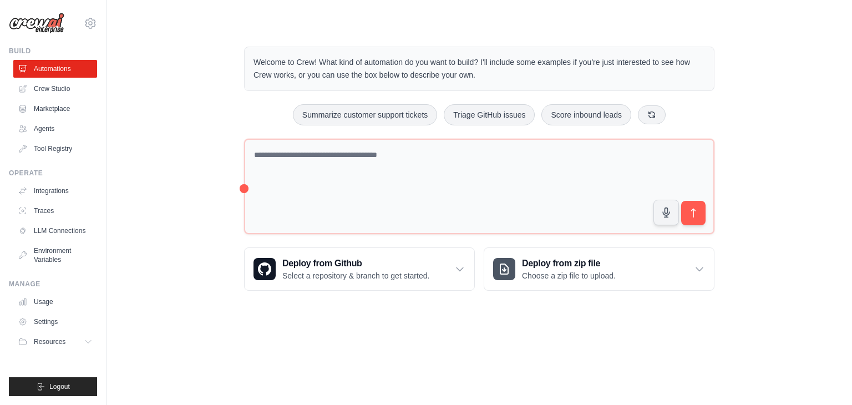  Describe the element at coordinates (55, 69) in the screenshot. I see `a: Automations` at that location.